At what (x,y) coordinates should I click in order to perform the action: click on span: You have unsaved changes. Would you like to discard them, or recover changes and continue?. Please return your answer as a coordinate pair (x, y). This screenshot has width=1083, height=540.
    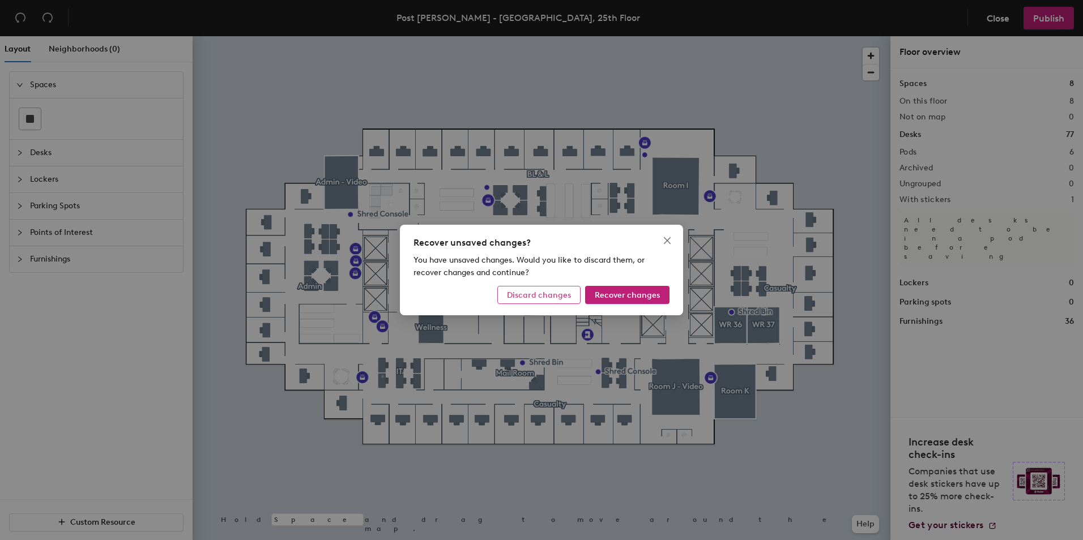
    Looking at the image, I should click on (529, 266).